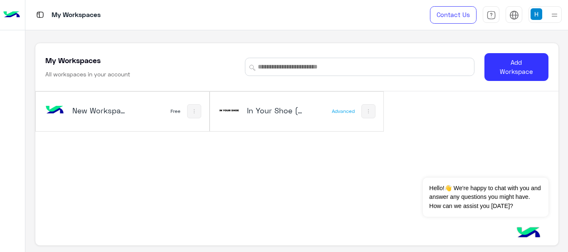 The height and width of the screenshot is (252, 568). I want to click on a: tab, so click(491, 15).